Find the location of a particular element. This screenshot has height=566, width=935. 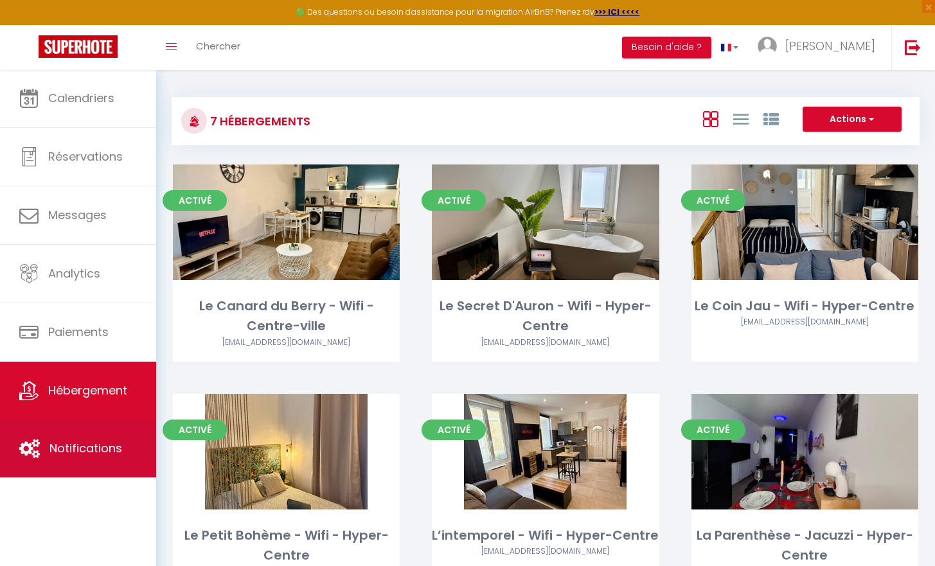

a: >>> ICI <<<< is located at coordinates (617, 12).